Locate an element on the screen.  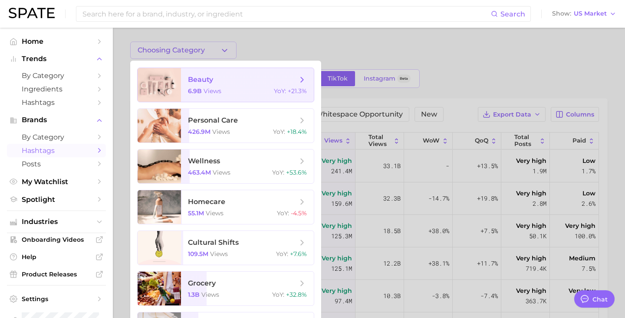
span: Search is located at coordinates (512, 14).